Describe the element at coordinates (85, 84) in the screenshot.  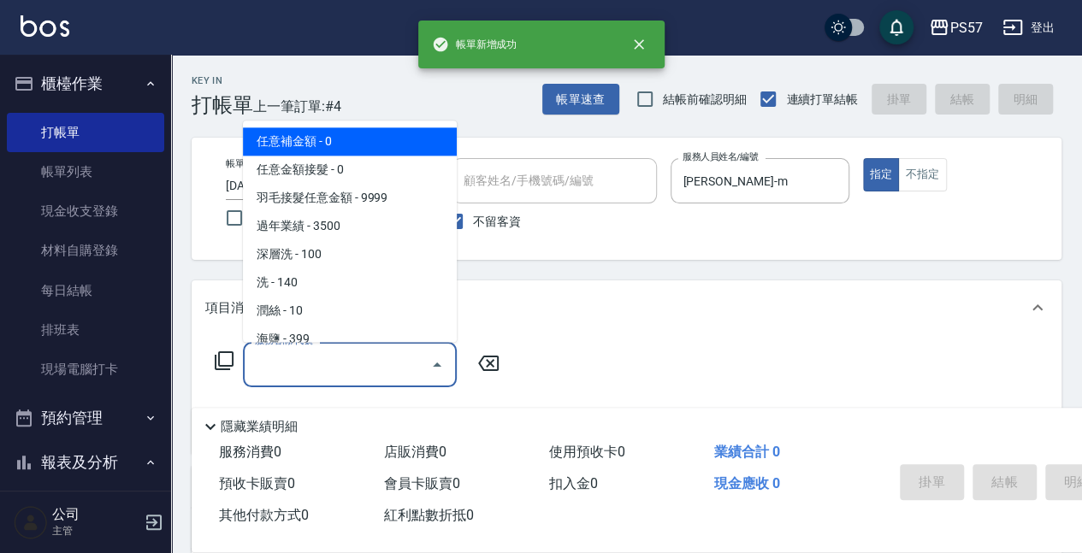
I see `button: 櫃檯作業` at that location.